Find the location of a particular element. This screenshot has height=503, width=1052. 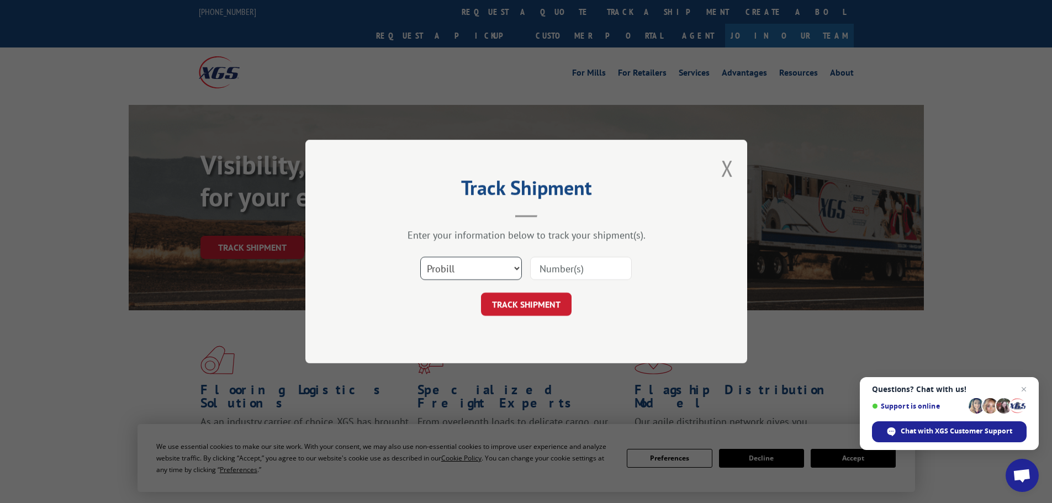

div: Open chat is located at coordinates (1022, 475).